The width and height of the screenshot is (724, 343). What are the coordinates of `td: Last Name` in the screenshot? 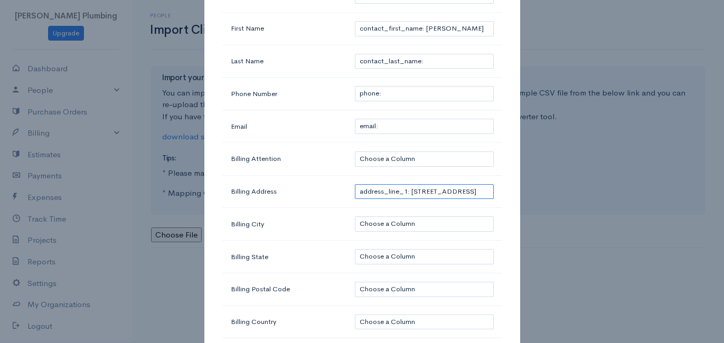 It's located at (285, 61).